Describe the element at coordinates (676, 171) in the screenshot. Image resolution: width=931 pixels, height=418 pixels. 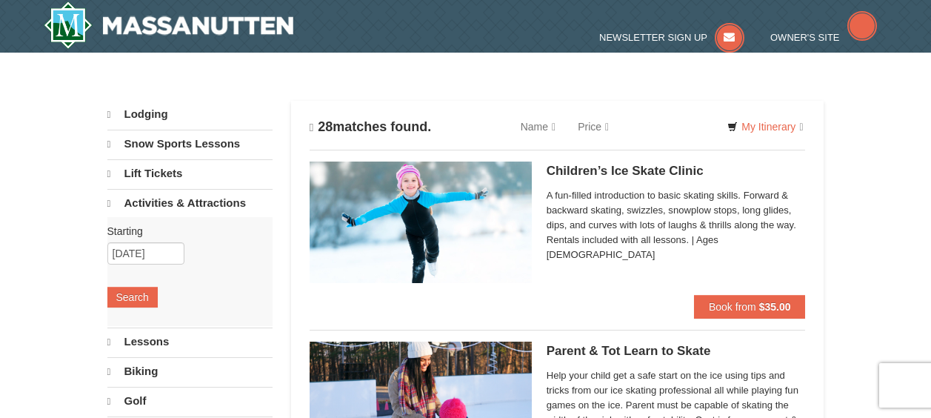
I see `h5: Children’s Ice Skate Clinic` at that location.